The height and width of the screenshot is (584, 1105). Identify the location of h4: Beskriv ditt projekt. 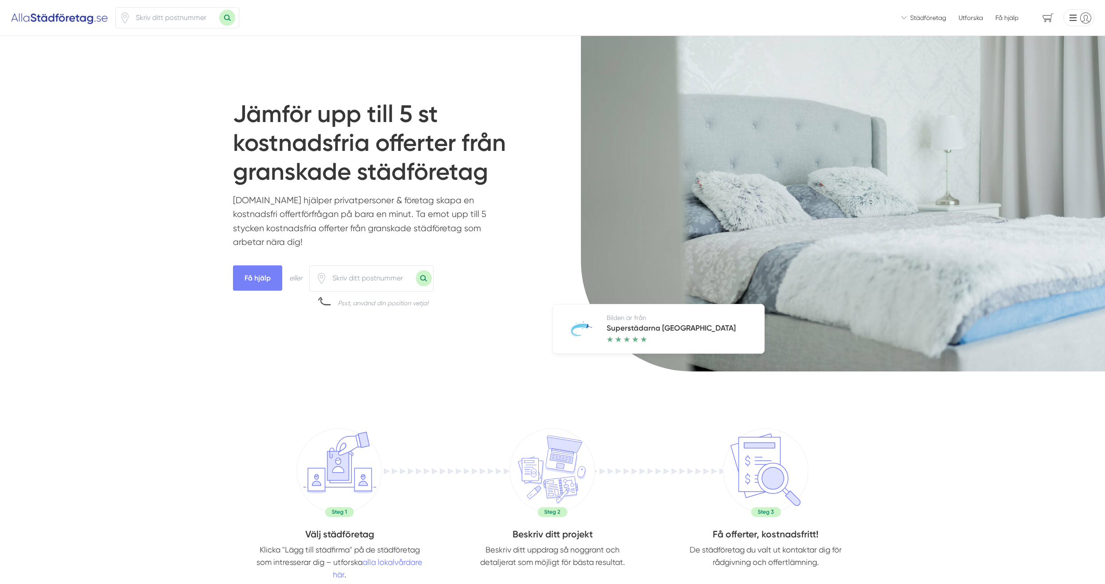
(552, 535).